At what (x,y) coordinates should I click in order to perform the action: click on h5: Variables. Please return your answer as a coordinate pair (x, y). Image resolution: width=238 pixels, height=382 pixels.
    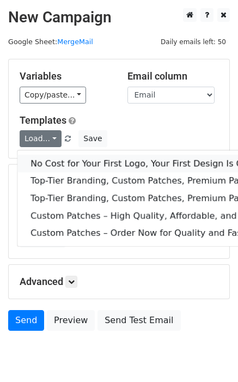
    Looking at the image, I should click on (65, 76).